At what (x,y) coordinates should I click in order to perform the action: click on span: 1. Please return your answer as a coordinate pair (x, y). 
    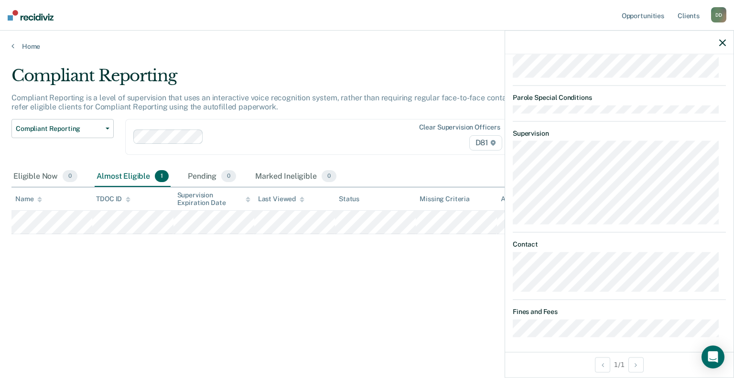
    Looking at the image, I should click on (162, 176).